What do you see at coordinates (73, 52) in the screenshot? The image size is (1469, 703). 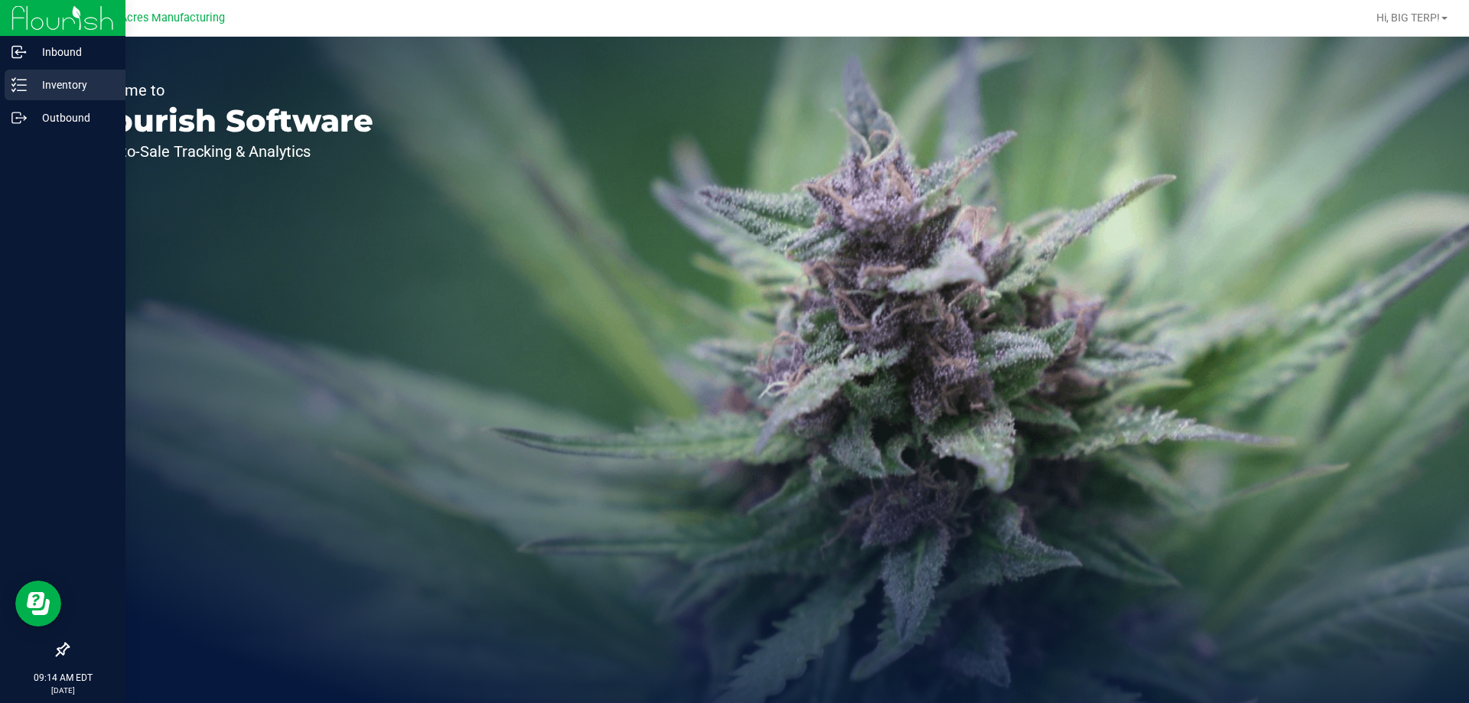 I see `p: Inbound` at bounding box center [73, 52].